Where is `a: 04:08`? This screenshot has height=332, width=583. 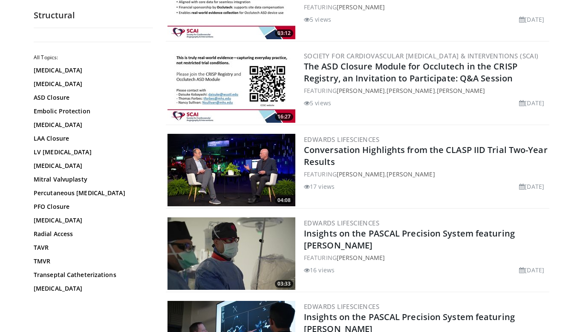 a: 04:08 is located at coordinates (231, 170).